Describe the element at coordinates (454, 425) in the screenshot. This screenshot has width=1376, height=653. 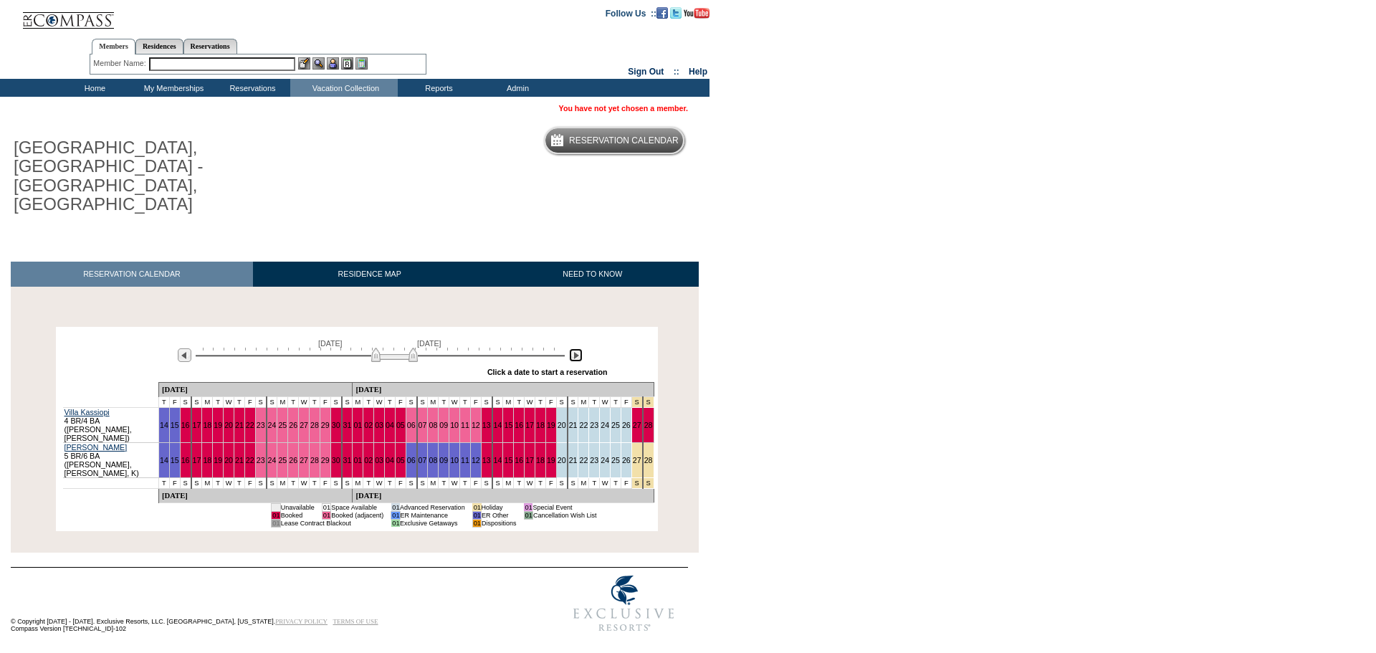
I see `a: 10` at that location.